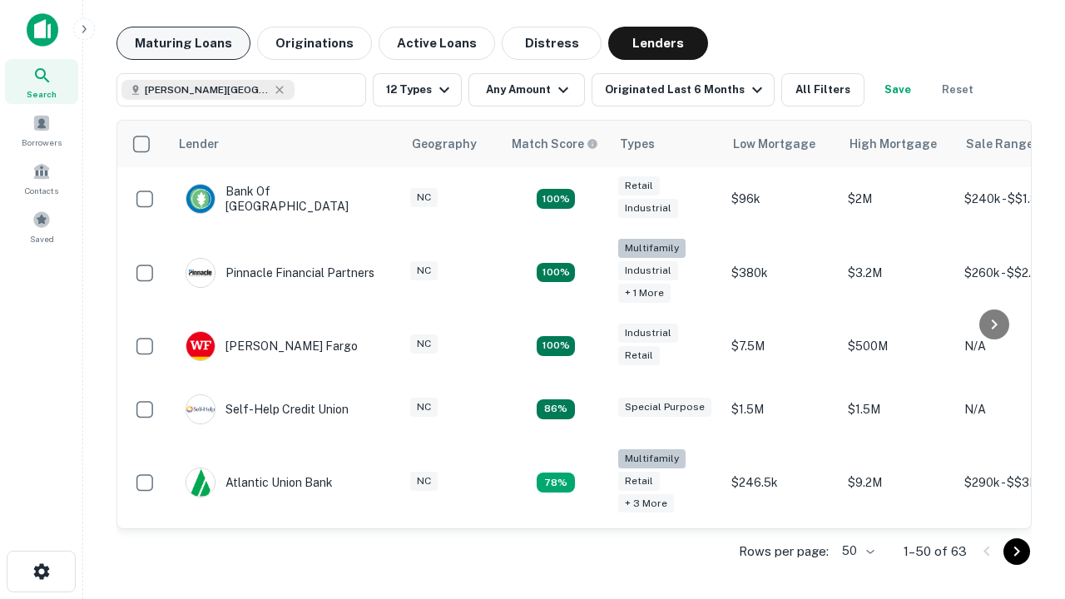  I want to click on div: Types, so click(637, 144).